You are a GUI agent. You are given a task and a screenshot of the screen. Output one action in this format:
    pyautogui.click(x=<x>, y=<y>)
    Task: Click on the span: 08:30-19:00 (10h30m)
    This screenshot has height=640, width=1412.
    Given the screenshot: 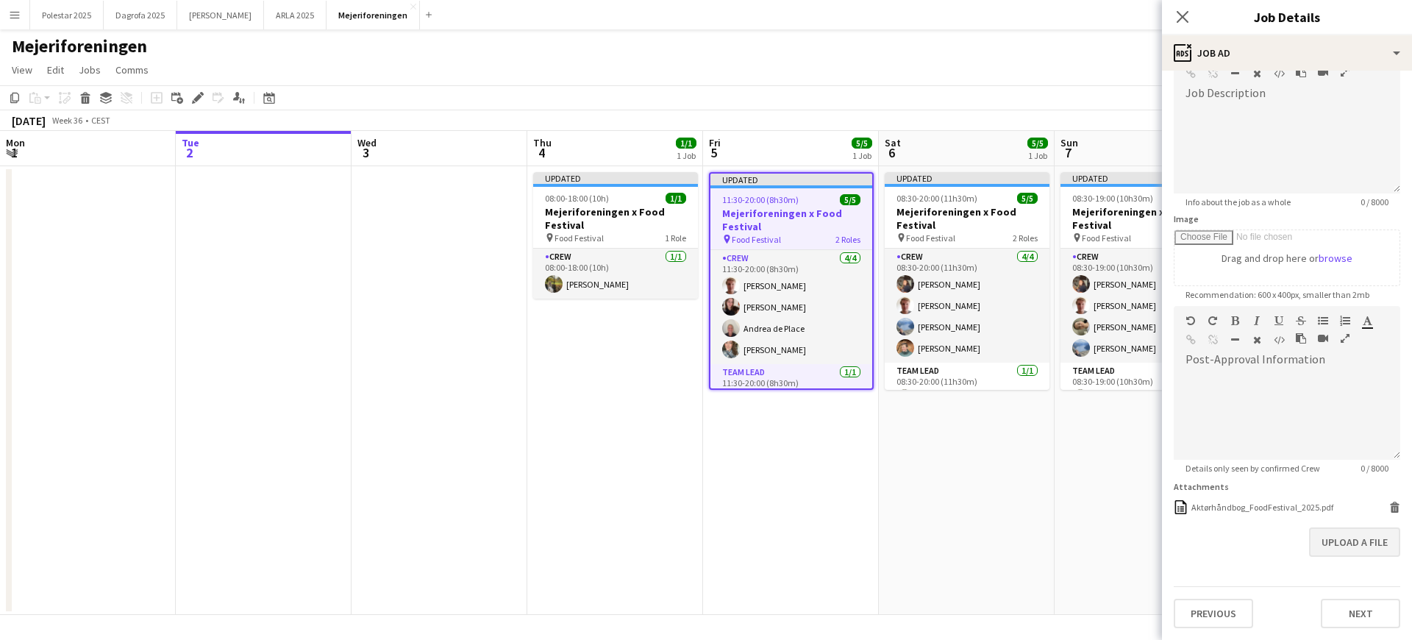 What is the action you would take?
    pyautogui.click(x=1113, y=198)
    